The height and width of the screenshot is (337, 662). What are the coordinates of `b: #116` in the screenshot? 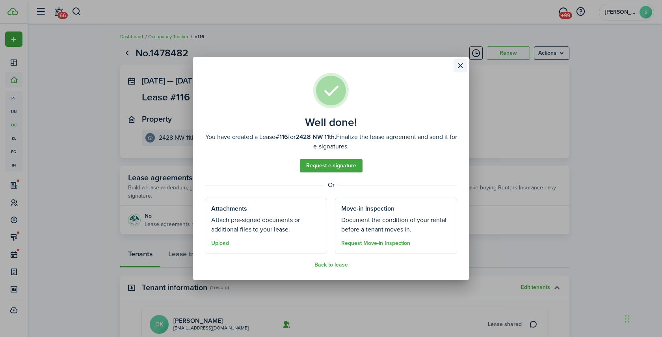 It's located at (282, 137).